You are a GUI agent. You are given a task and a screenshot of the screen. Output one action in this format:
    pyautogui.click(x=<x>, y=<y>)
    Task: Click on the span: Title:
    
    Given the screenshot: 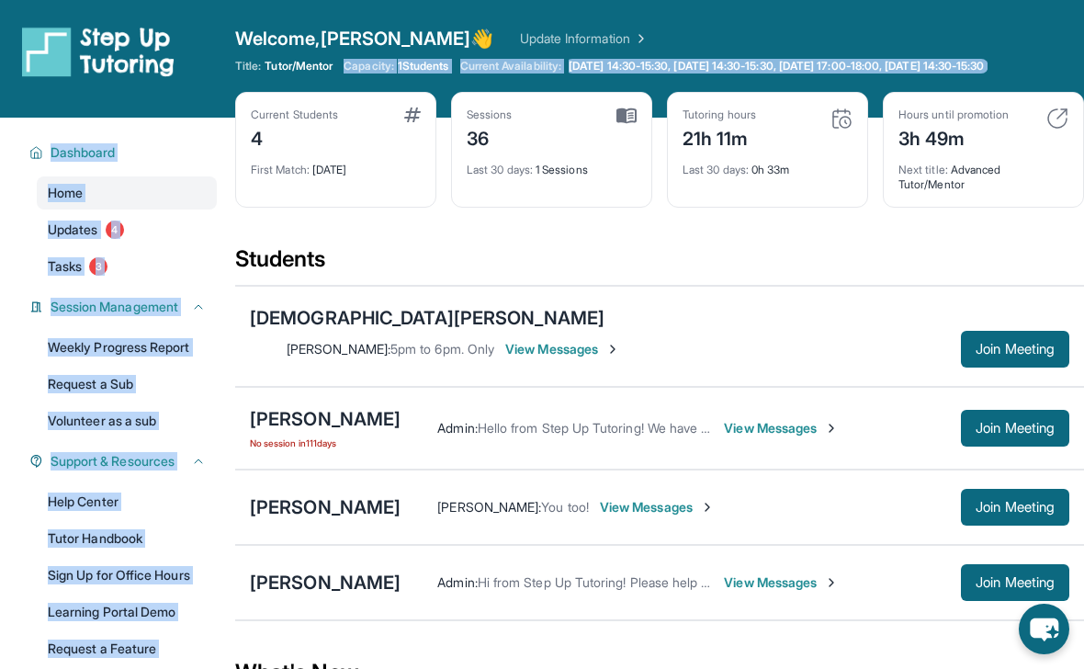 What is the action you would take?
    pyautogui.click(x=248, y=66)
    